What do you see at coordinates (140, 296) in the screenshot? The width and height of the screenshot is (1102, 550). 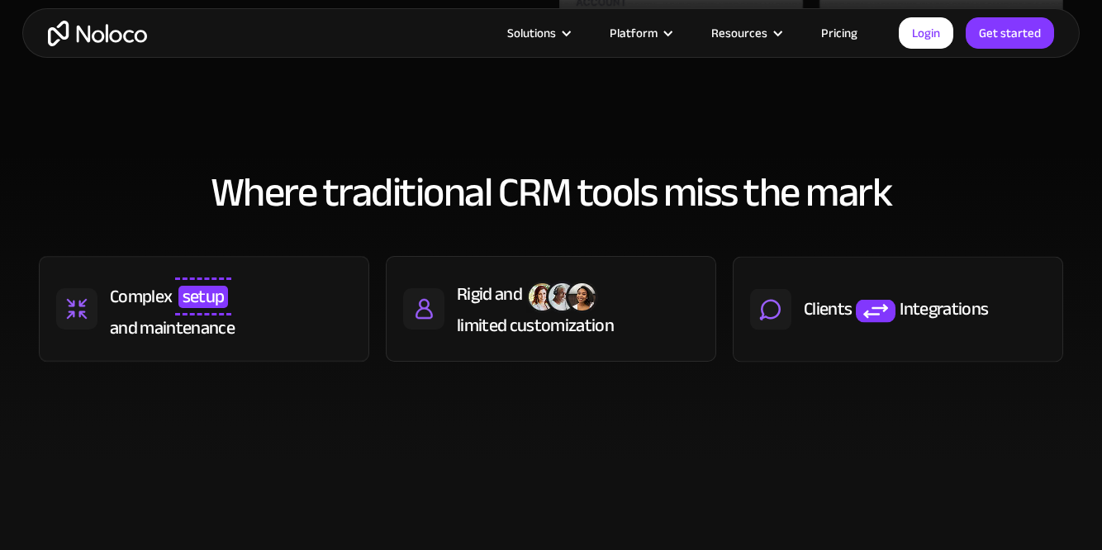 I see `div: Complex` at bounding box center [140, 296].